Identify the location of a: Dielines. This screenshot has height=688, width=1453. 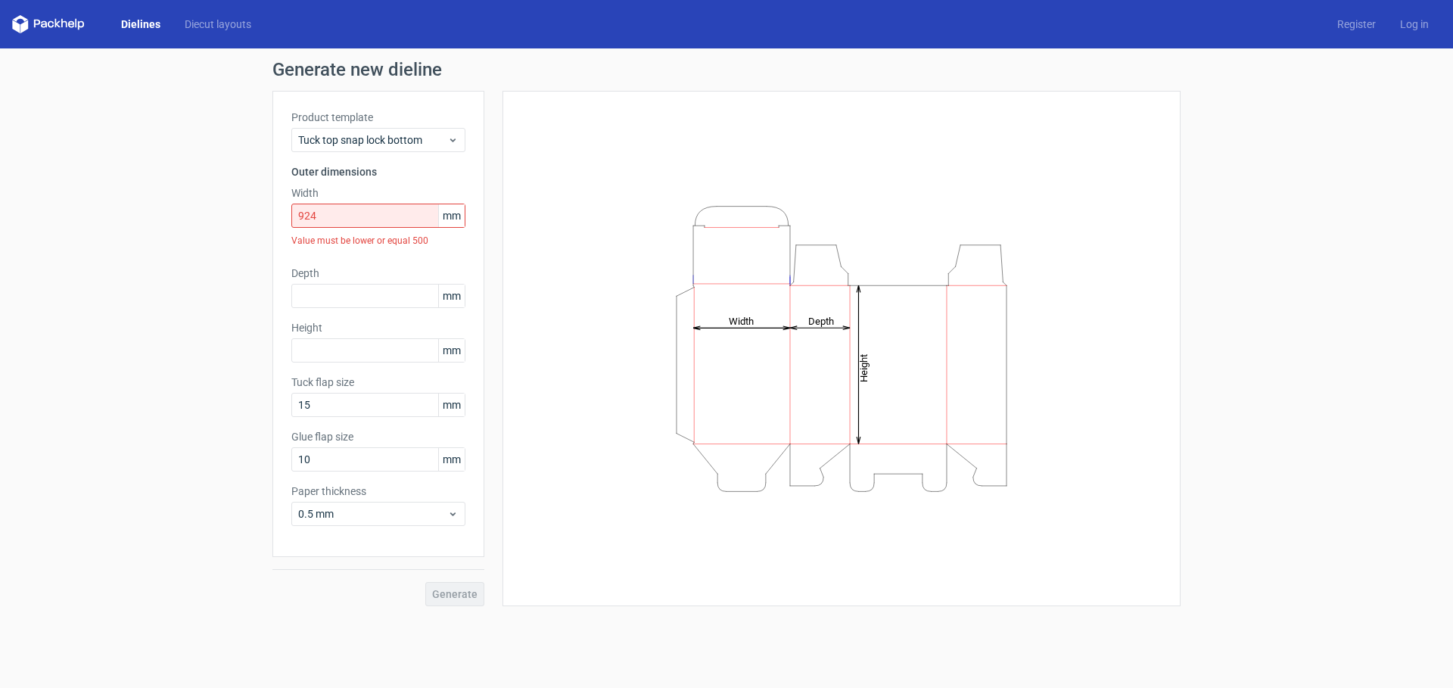
(141, 24).